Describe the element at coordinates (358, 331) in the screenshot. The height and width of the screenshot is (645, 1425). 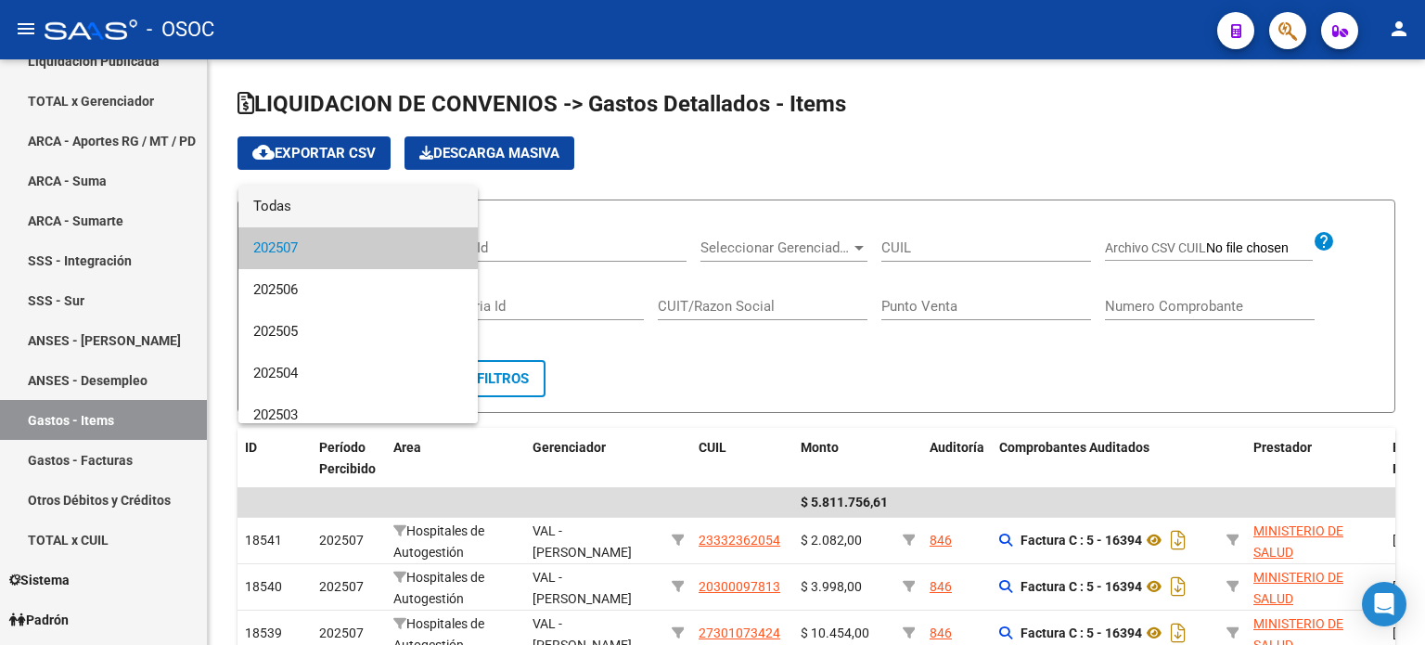
I see `span: 202505` at that location.